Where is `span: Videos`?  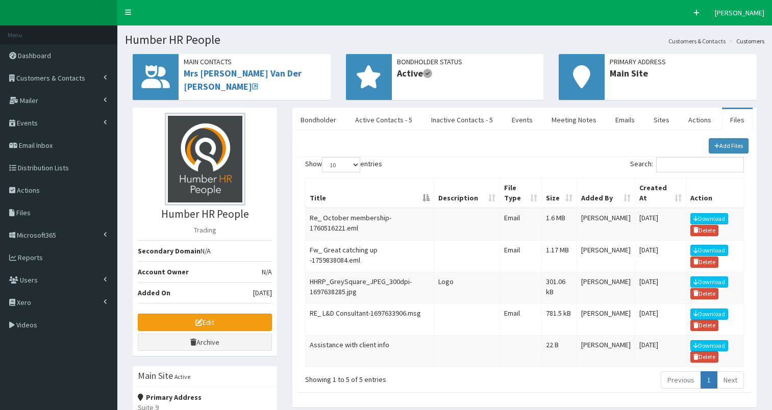
span: Videos is located at coordinates (27, 325).